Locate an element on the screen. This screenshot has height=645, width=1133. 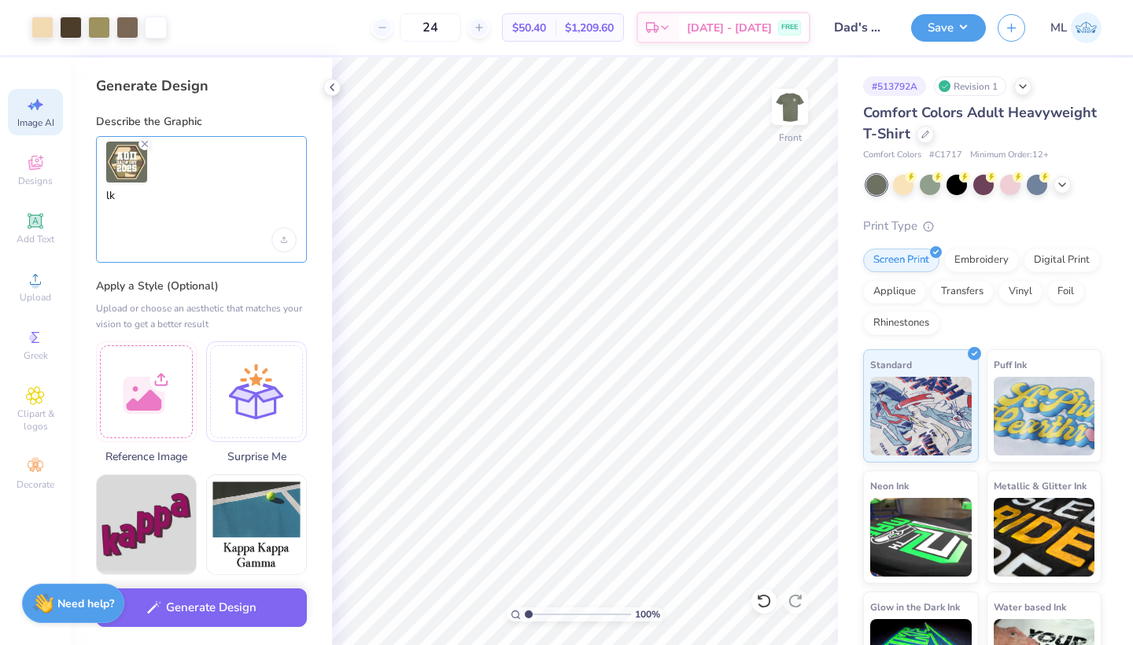
div: Screen Print is located at coordinates (901, 260).